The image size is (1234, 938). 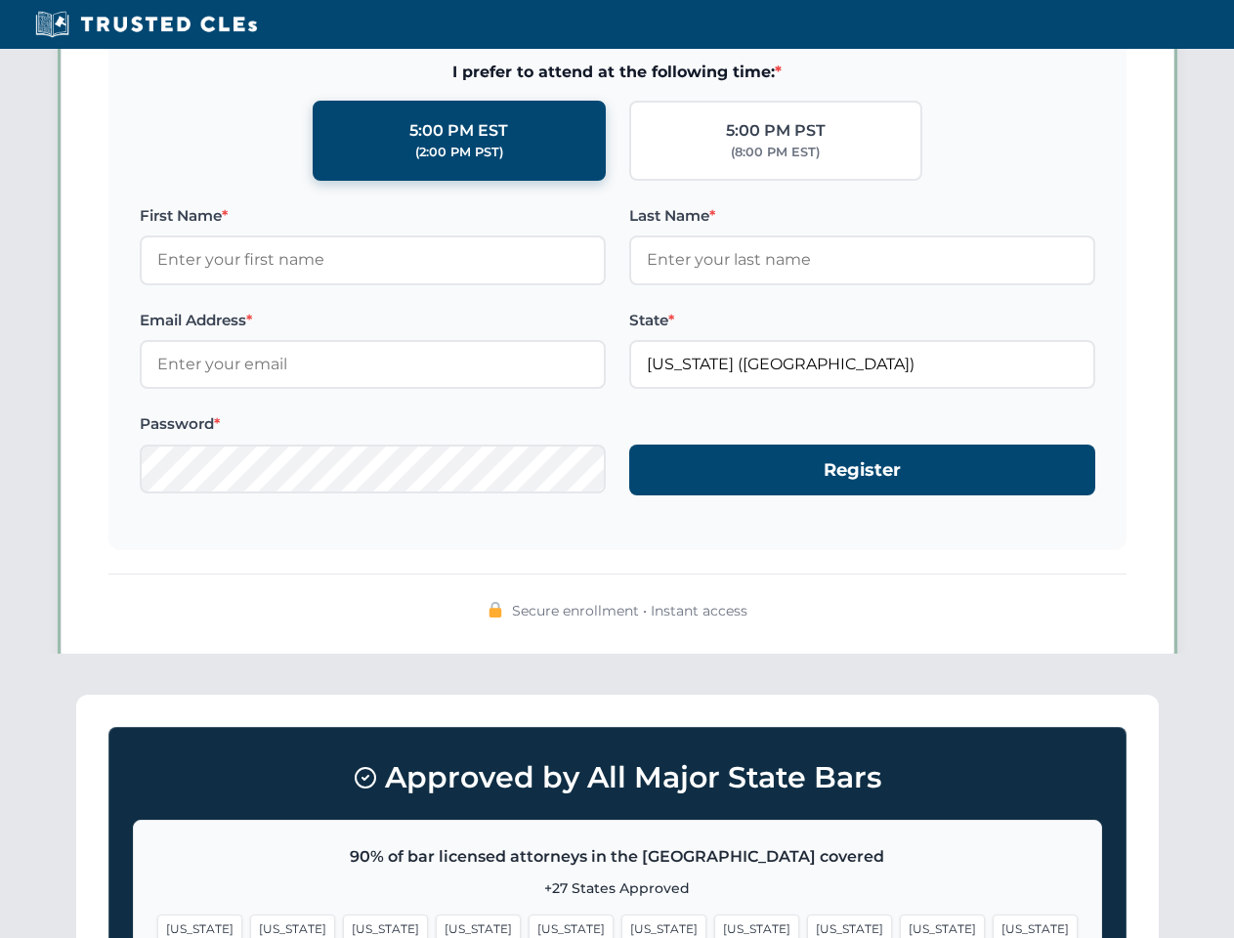 What do you see at coordinates (618, 888) in the screenshot?
I see `p: +27 States Approved` at bounding box center [618, 888].